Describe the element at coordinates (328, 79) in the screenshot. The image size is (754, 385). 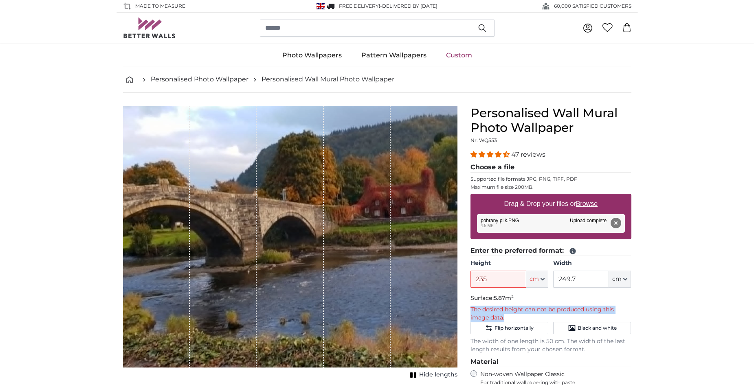
I see `a: Personalised Wall Mural Photo Wallpaper` at that location.